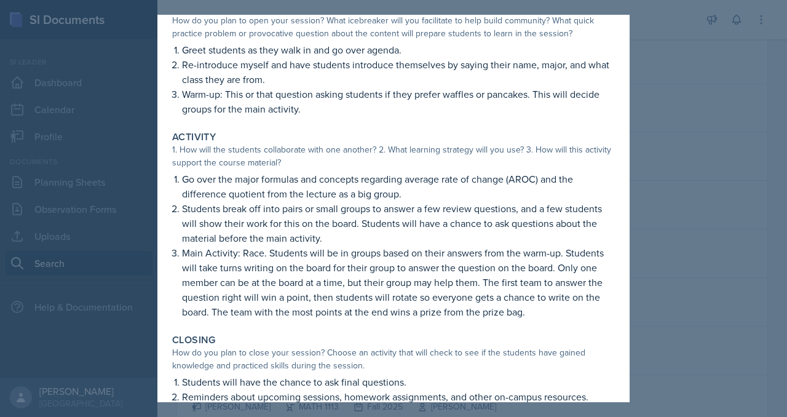 The image size is (787, 417). I want to click on div: How do you plan to open your session? What icebreaker will you facilitate to help build community..., so click(394, 27).